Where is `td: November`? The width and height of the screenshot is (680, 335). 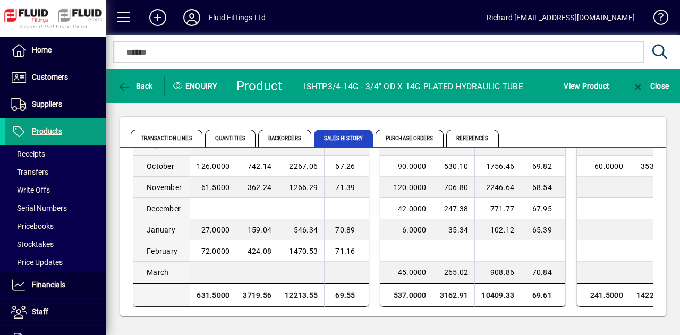
td: November is located at coordinates (161, 187).